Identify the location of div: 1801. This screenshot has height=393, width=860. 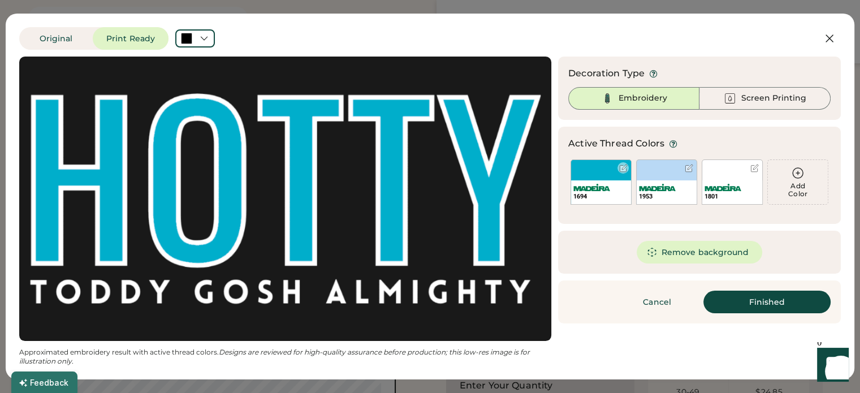
(732, 196).